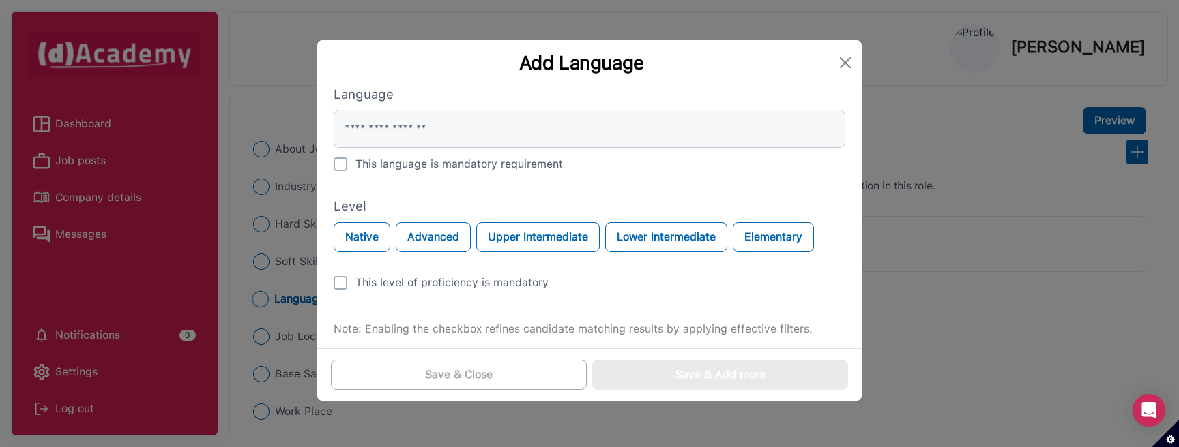 The image size is (1179, 447). I want to click on div: Add Language, so click(581, 63).